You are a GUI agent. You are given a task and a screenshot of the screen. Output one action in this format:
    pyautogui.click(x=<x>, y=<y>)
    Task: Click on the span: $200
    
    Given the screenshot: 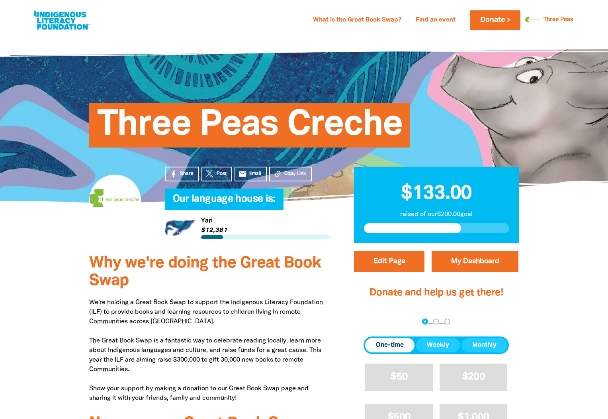 What is the action you would take?
    pyautogui.click(x=474, y=377)
    